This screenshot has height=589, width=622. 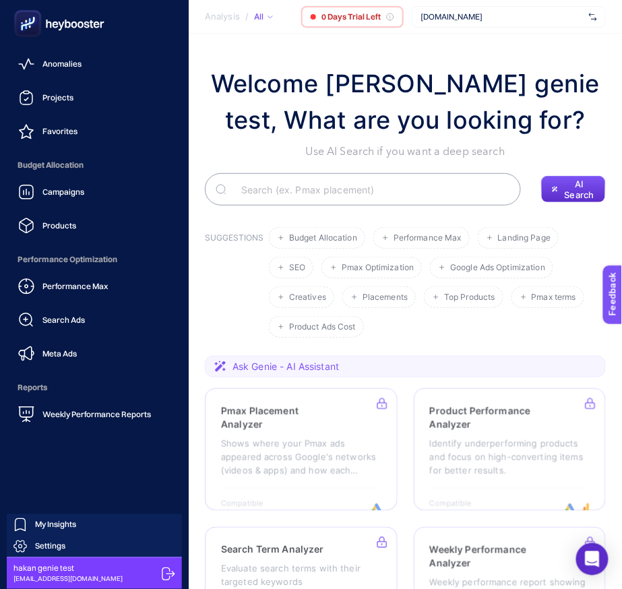 What do you see at coordinates (55, 525) in the screenshot?
I see `span: My Insights` at bounding box center [55, 525].